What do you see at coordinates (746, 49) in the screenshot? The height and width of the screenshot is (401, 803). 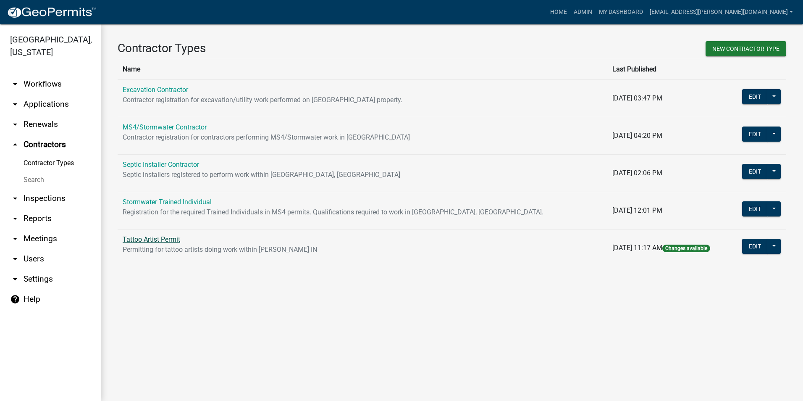 I see `button: New Contractor Type` at bounding box center [746, 49].